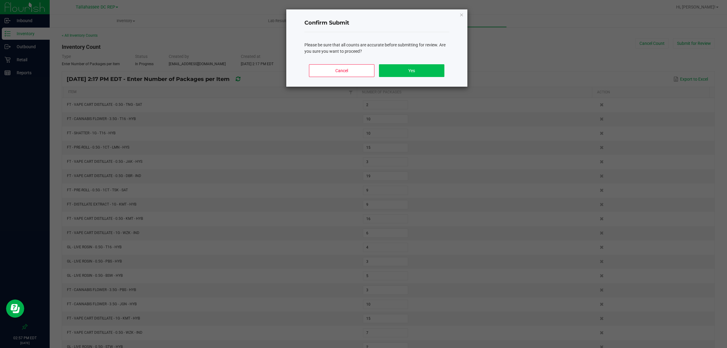 Image resolution: width=727 pixels, height=348 pixels. What do you see at coordinates (377, 23) in the screenshot?
I see `h4: Confirm Submit` at bounding box center [377, 23].